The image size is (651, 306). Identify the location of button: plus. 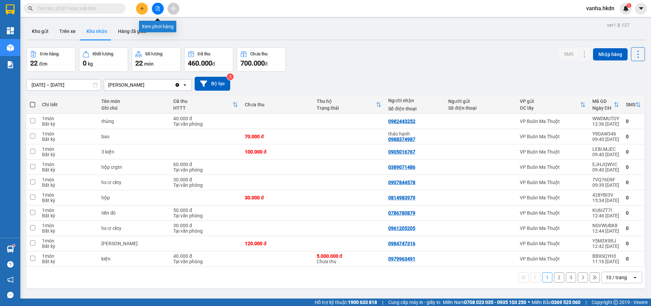
(142, 8).